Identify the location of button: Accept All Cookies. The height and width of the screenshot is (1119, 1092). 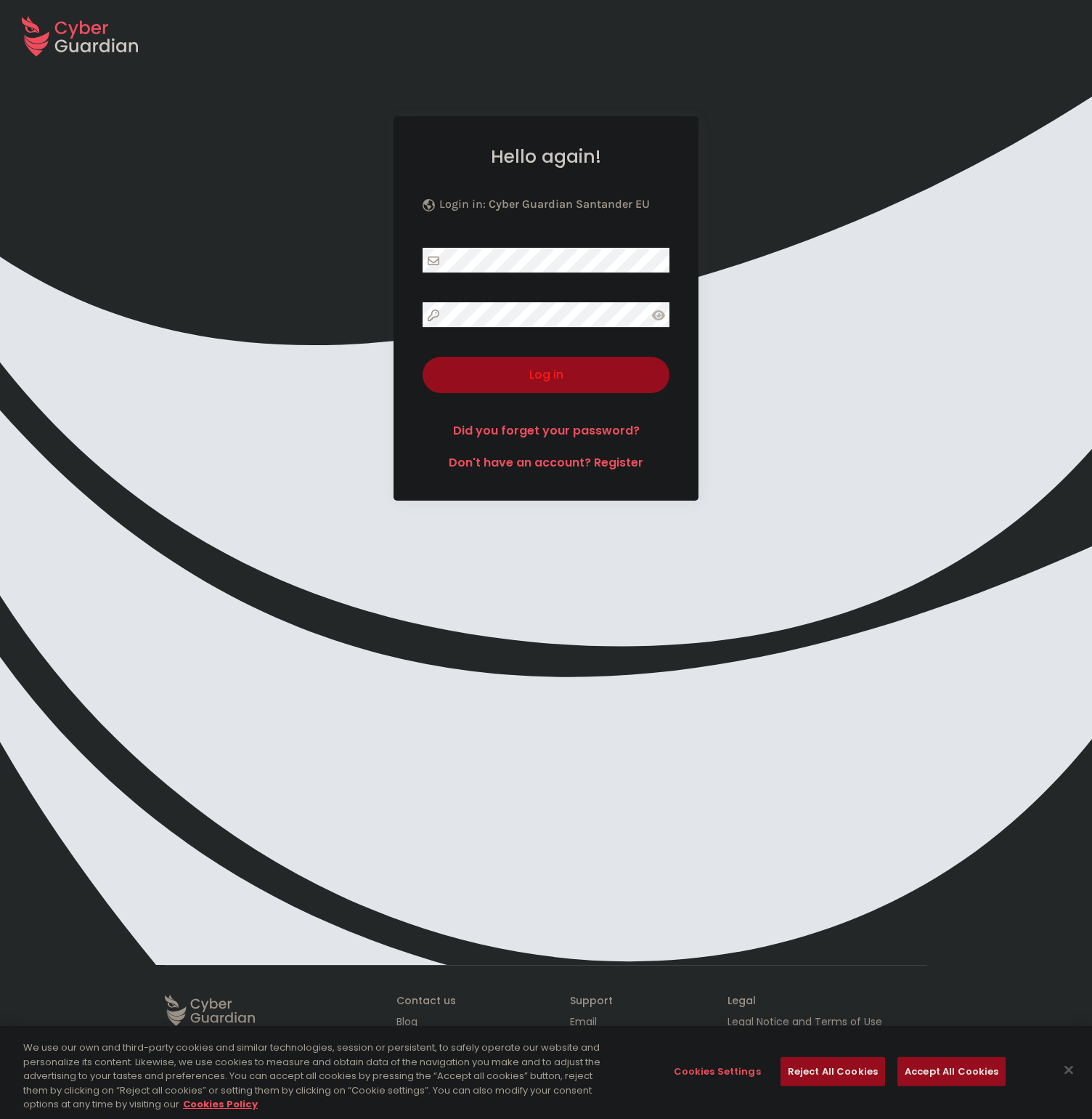
(951, 1071).